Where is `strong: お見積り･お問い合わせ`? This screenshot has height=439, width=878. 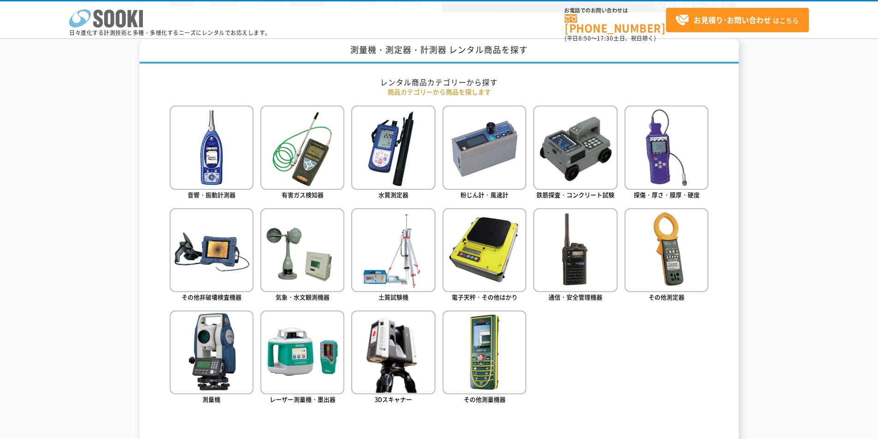 strong: お見積り･お問い合わせ is located at coordinates (732, 20).